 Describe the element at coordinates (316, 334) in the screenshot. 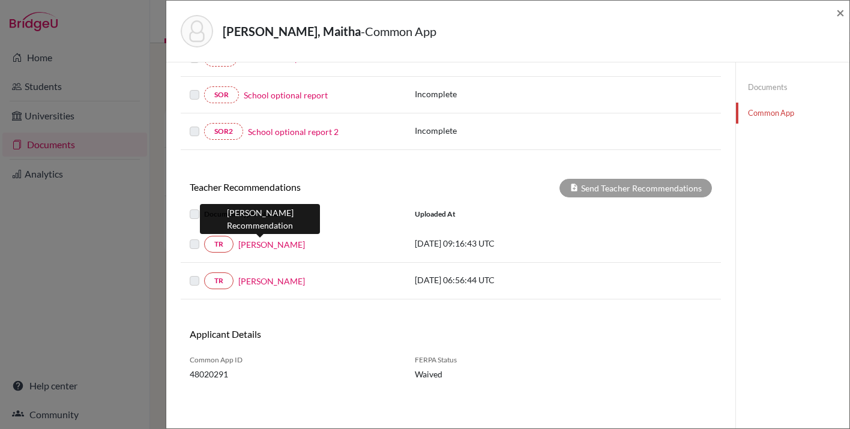

I see `h6: Applicant Details` at that location.